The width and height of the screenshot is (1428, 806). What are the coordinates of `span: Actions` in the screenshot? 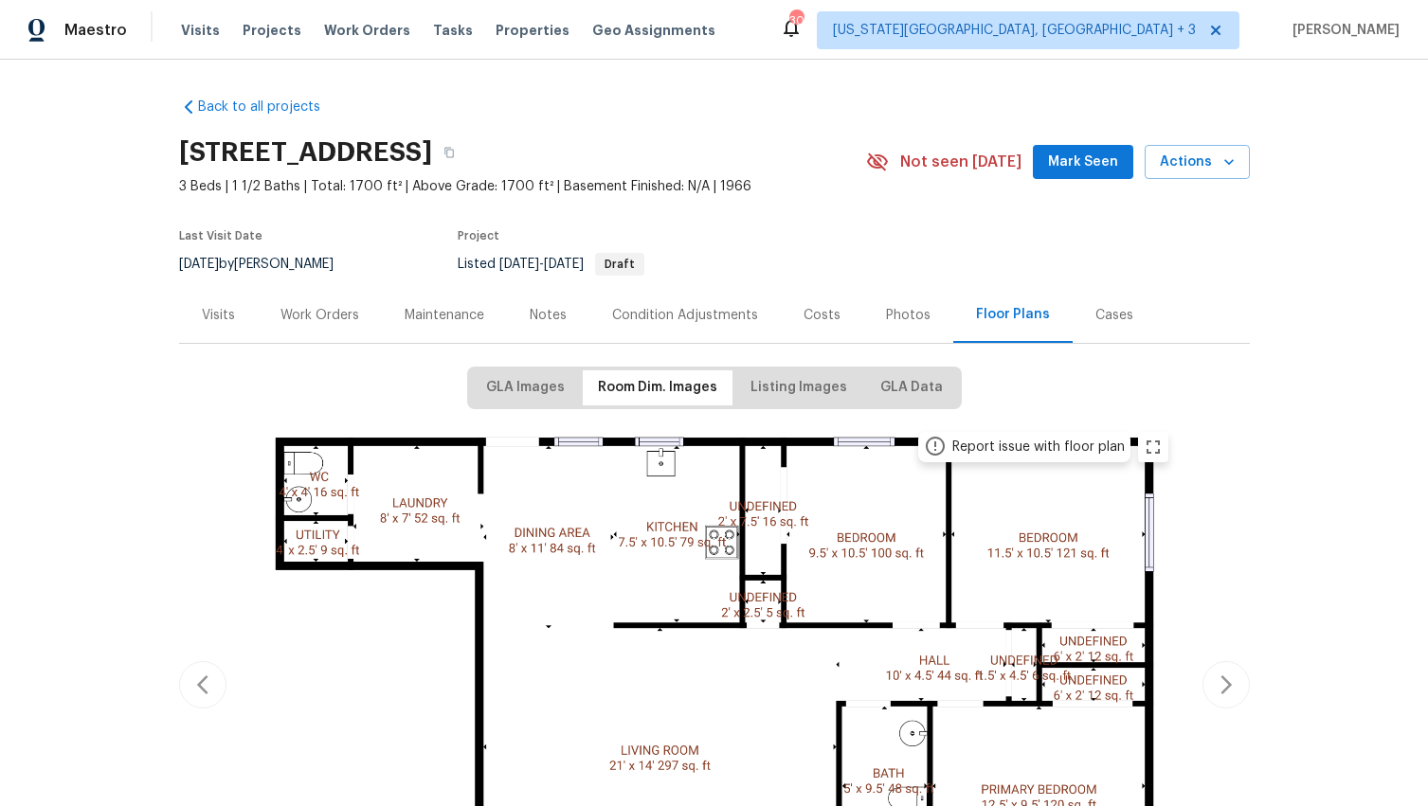 It's located at (1197, 162).